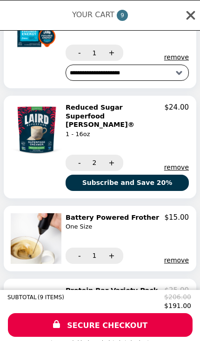  Describe the element at coordinates (22, 298) in the screenshot. I see `span: SUBTOTAL` at that location.